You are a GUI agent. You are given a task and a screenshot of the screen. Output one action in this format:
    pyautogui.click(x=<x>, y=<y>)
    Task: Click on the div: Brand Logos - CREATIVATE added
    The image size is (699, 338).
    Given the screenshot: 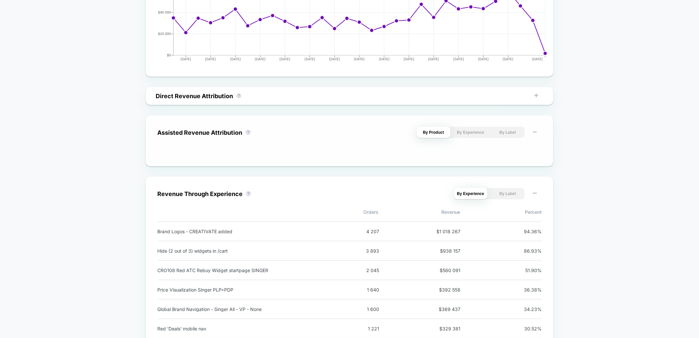 What is the action you would take?
    pyautogui.click(x=244, y=231)
    